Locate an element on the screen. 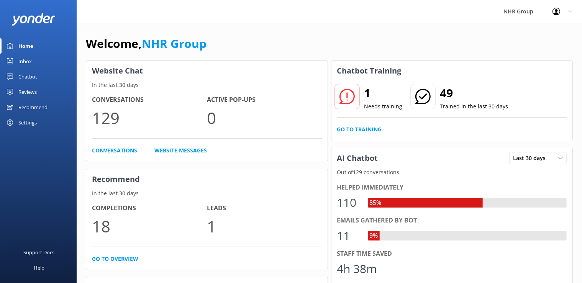 The image size is (582, 283). div: Chatbot is located at coordinates (28, 77).